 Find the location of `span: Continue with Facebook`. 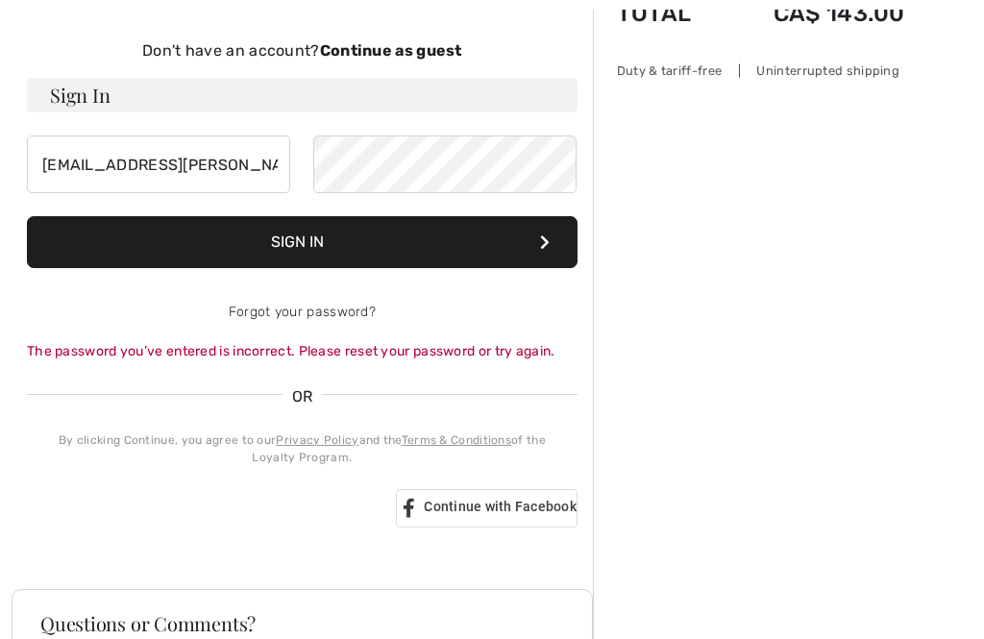

span: Continue with Facebook is located at coordinates (500, 506).